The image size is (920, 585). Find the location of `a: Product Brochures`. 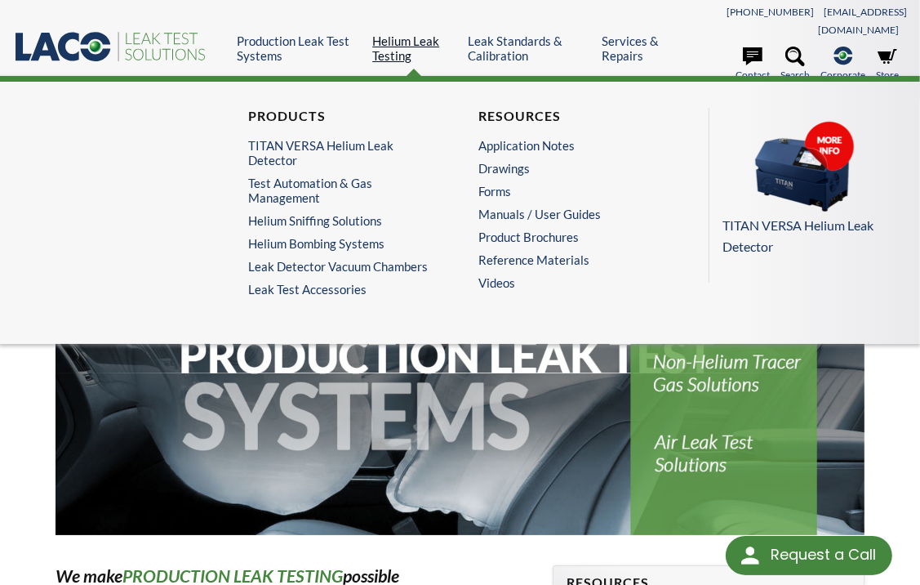

a: Product Brochures is located at coordinates (571, 237).